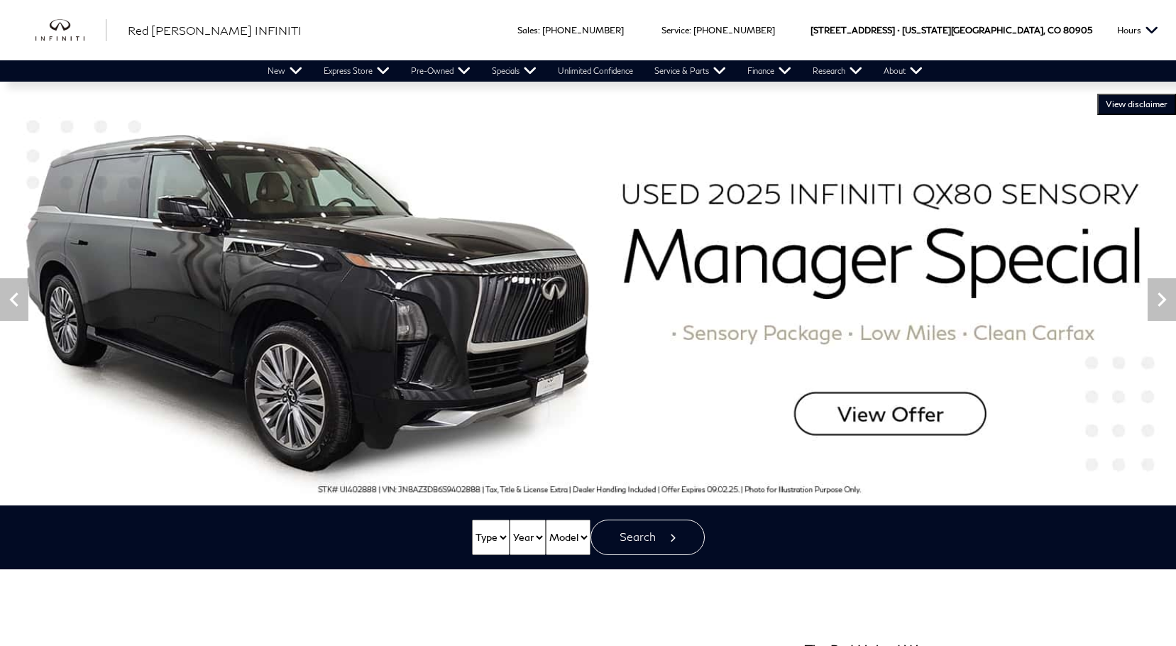 The height and width of the screenshot is (646, 1176). Describe the element at coordinates (1137, 104) in the screenshot. I see `button: VIEW DISCLAIMER` at that location.